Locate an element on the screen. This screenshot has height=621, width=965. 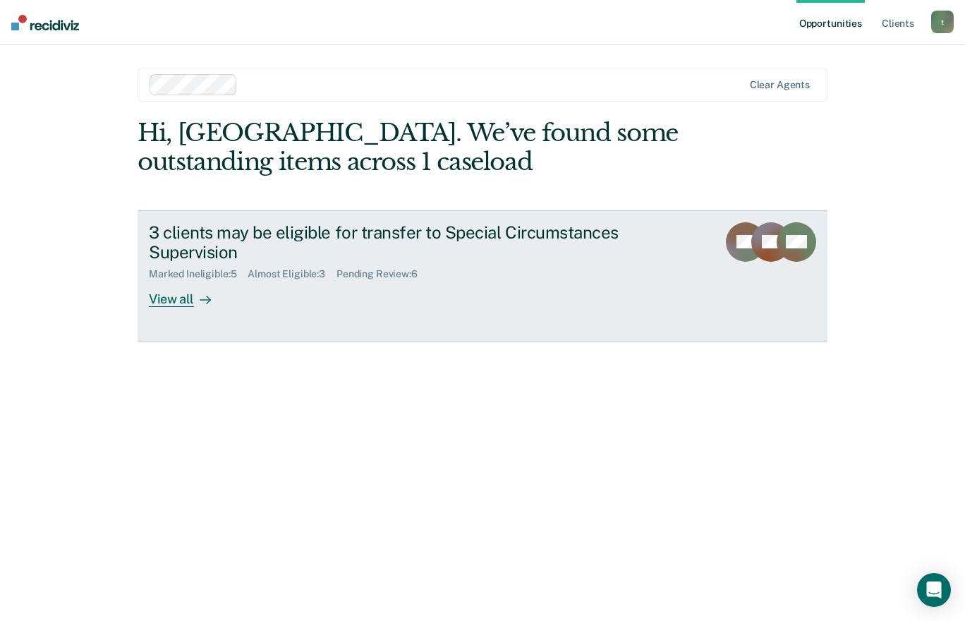
img: Recidiviz is located at coordinates (45, 23).